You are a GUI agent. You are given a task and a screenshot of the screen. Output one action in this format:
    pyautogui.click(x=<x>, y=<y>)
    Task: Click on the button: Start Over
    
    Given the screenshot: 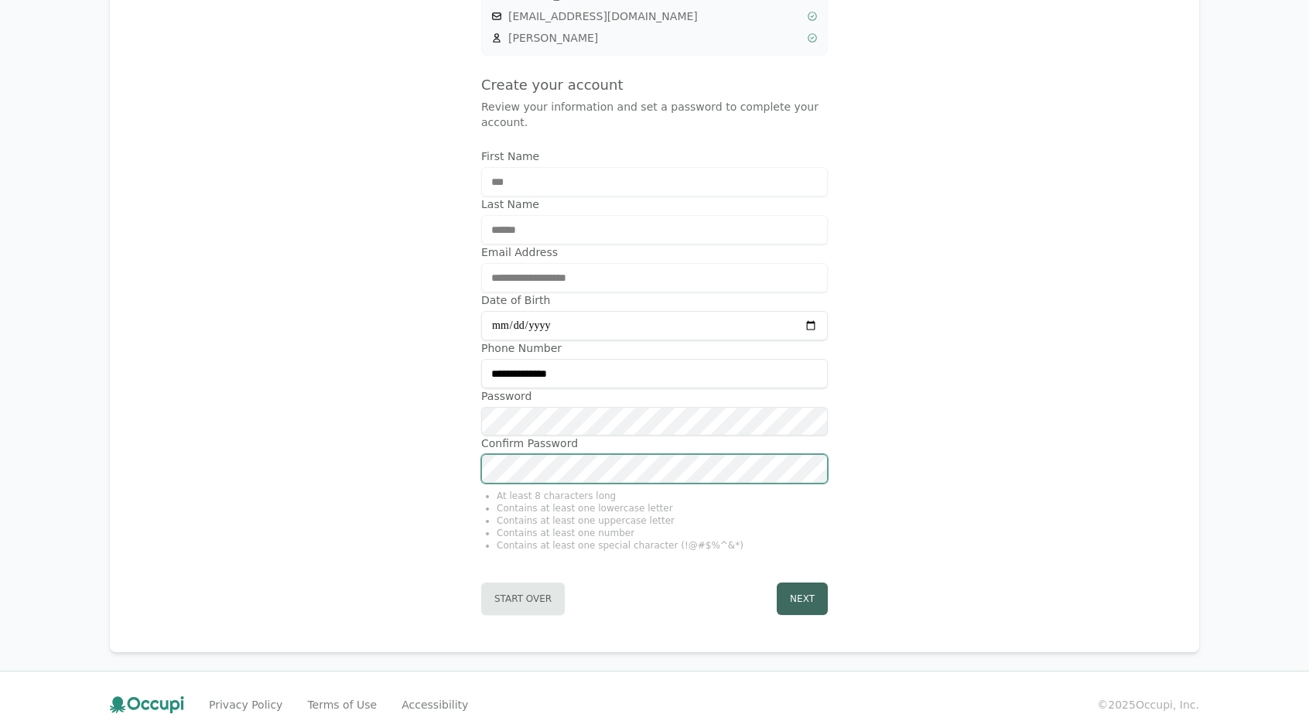 What is the action you would take?
    pyautogui.click(x=523, y=599)
    